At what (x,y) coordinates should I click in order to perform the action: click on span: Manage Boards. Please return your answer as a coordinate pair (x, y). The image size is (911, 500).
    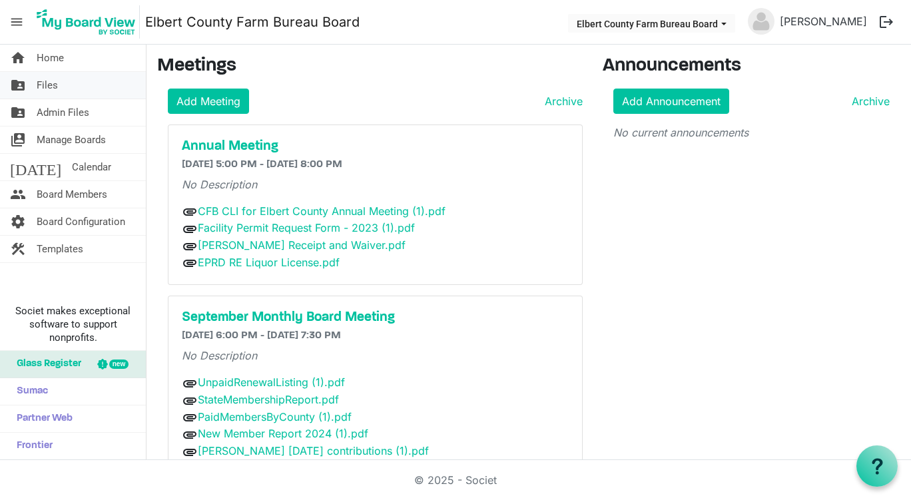
    Looking at the image, I should click on (71, 140).